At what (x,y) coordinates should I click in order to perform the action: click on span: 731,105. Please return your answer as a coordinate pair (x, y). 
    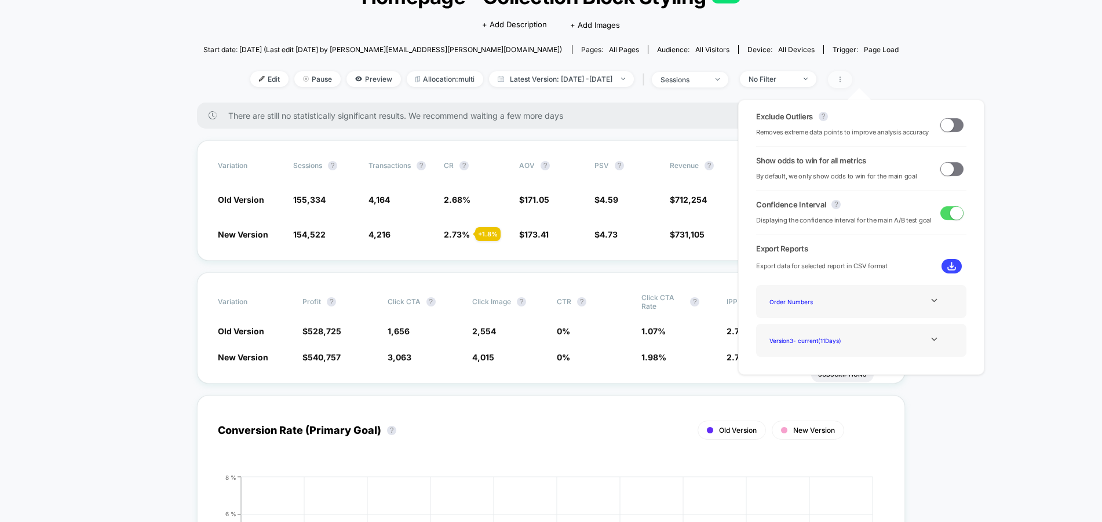
    Looking at the image, I should click on (690, 234).